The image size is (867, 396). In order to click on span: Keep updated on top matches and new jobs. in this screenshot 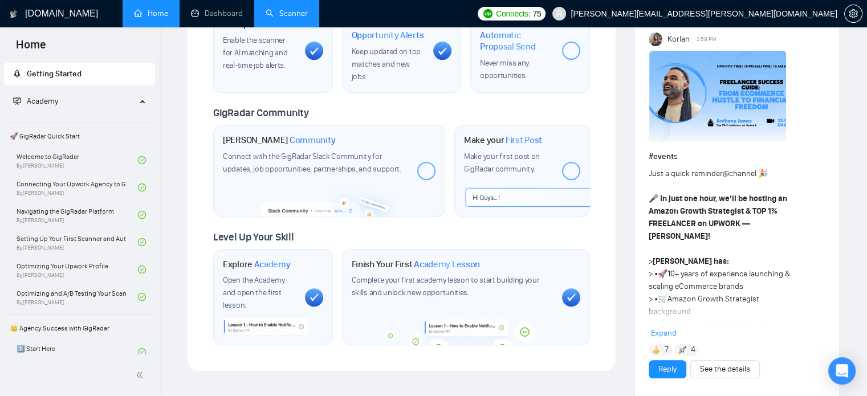, I will do `click(386, 64)`.